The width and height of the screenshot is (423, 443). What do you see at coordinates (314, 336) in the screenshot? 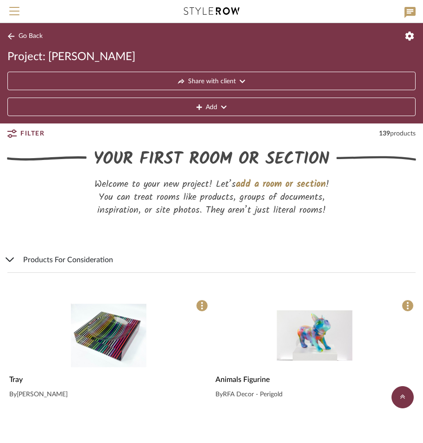
I see `img: Animals Figurine` at bounding box center [314, 336].